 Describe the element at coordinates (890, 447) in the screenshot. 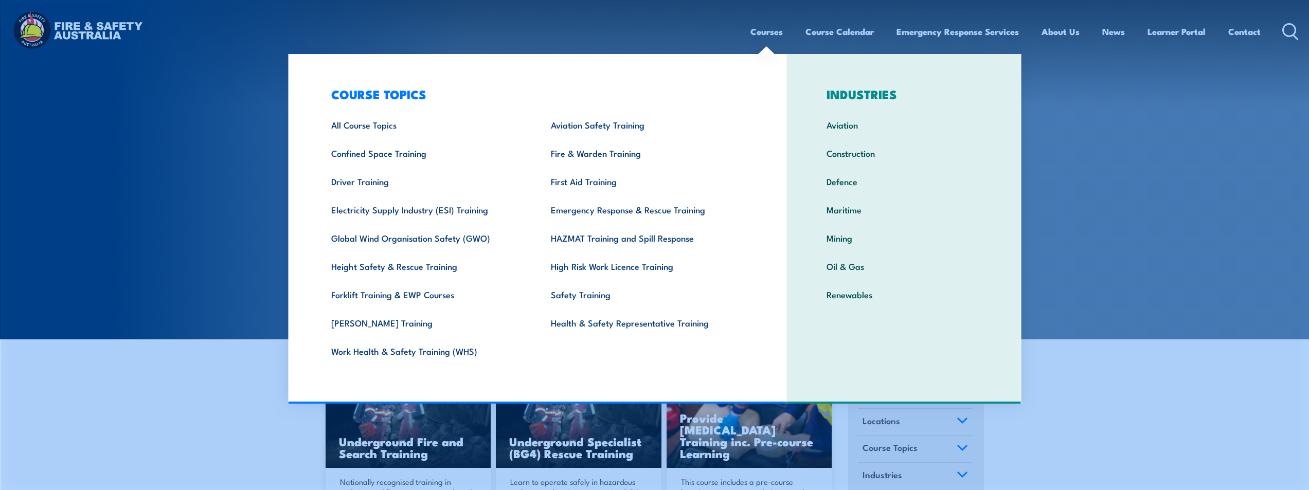

I see `span: Course Topics` at that location.